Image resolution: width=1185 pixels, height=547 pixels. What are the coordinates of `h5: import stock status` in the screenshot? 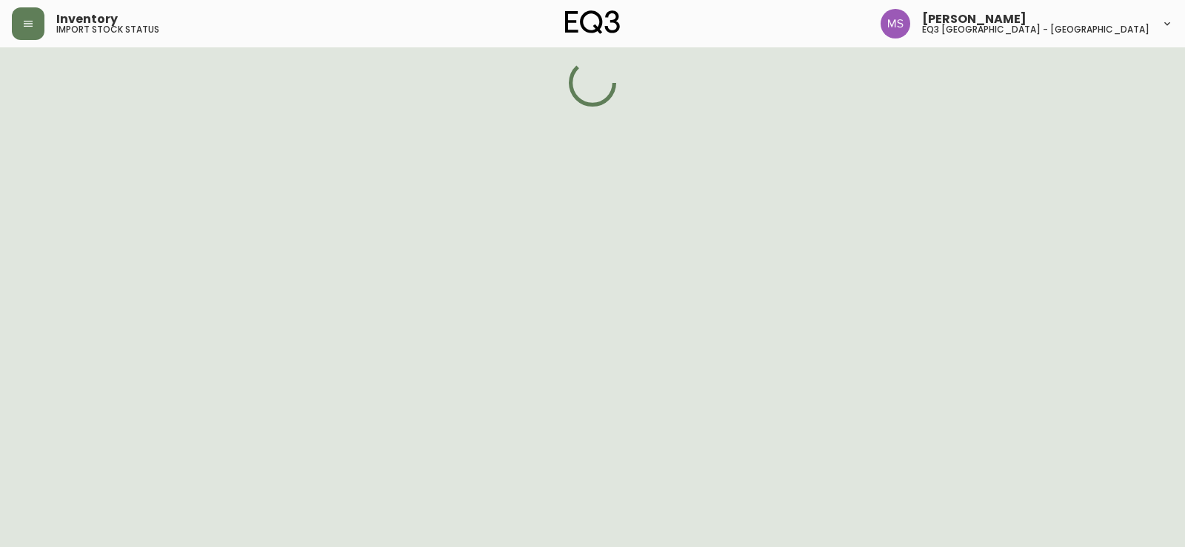 It's located at (107, 30).